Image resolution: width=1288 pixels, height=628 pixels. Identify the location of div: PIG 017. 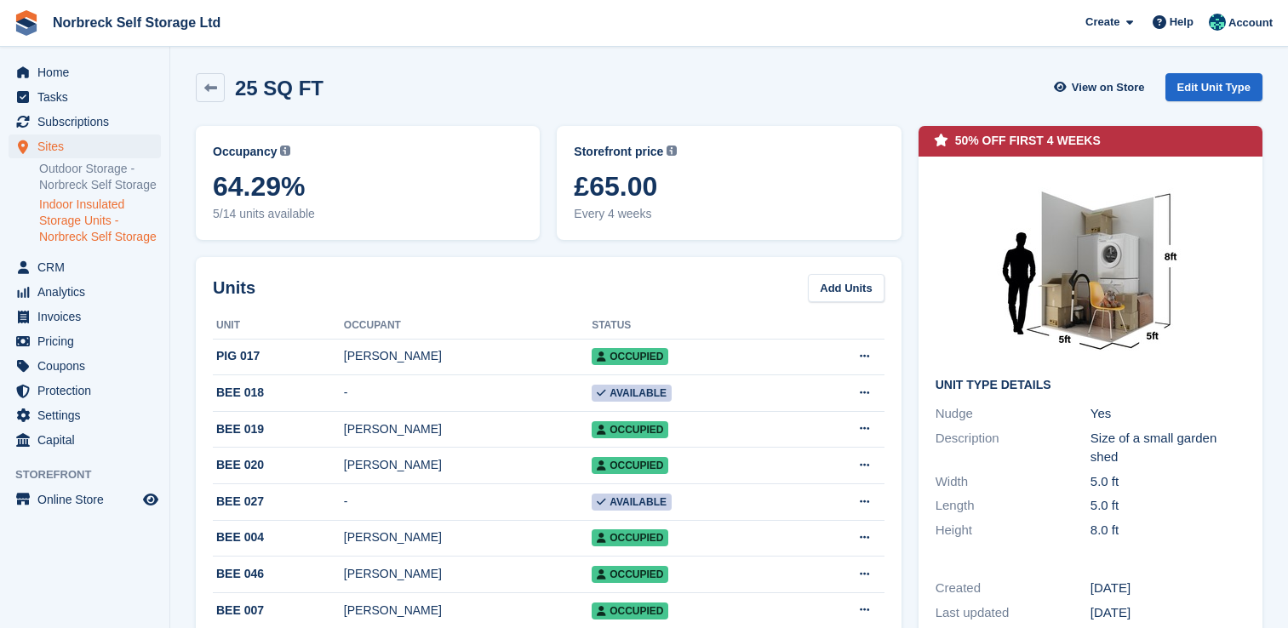
(278, 356).